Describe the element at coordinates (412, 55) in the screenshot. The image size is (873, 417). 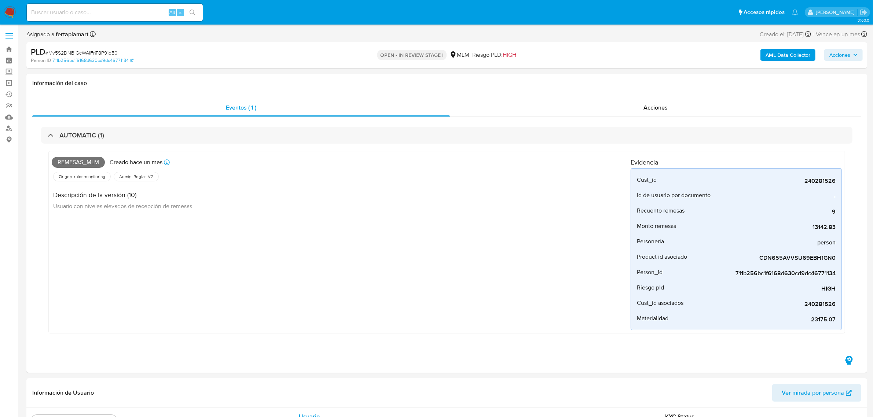
I see `p: OPEN - IN REVIEW STAGE I` at that location.